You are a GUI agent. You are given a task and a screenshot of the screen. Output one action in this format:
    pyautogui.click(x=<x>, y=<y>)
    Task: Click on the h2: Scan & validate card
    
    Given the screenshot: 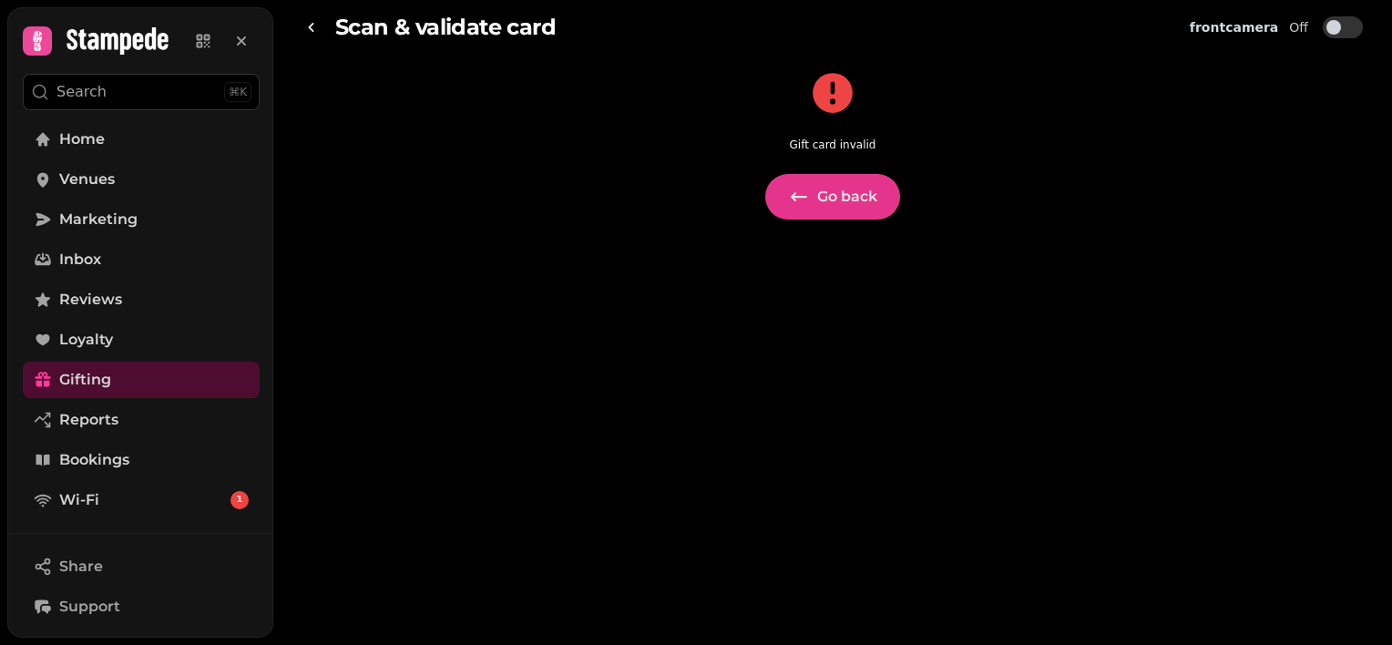 What is the action you would take?
    pyautogui.click(x=445, y=27)
    